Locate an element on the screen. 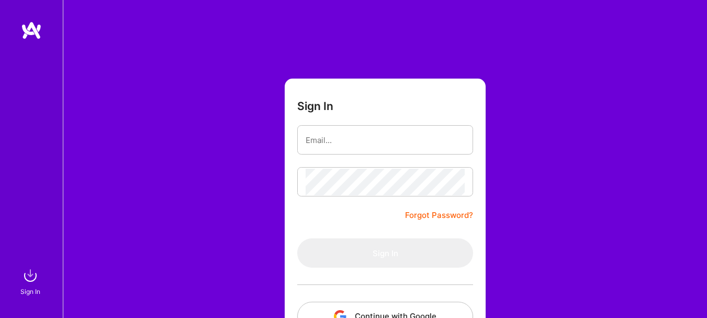 This screenshot has height=318, width=707. div: Sign In is located at coordinates (30, 291).